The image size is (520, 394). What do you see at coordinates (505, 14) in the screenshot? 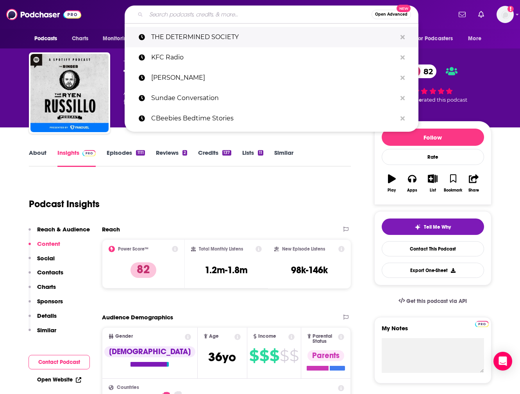
I see `button: Show profile menu` at bounding box center [505, 14].